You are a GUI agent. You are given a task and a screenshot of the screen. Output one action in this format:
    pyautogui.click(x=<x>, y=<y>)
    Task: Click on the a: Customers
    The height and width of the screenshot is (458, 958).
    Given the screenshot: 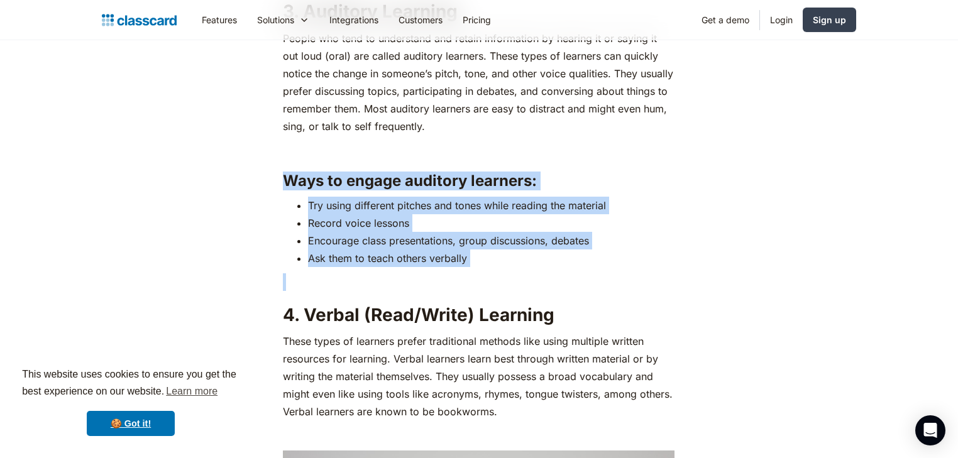 What is the action you would take?
    pyautogui.click(x=421, y=19)
    